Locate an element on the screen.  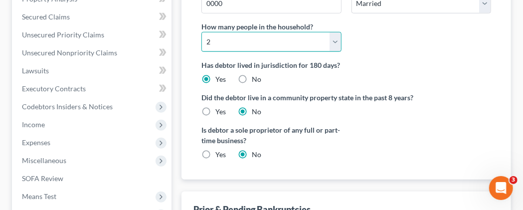
span: Income is located at coordinates (33, 124).